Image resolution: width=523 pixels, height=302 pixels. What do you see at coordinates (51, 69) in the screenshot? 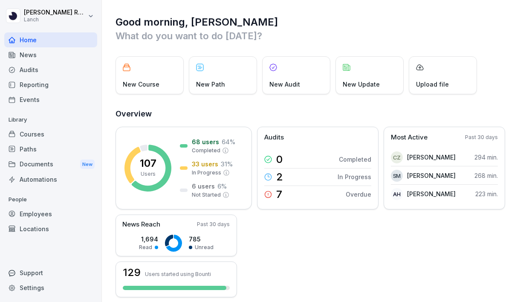
I see `div: Audits` at bounding box center [51, 69].